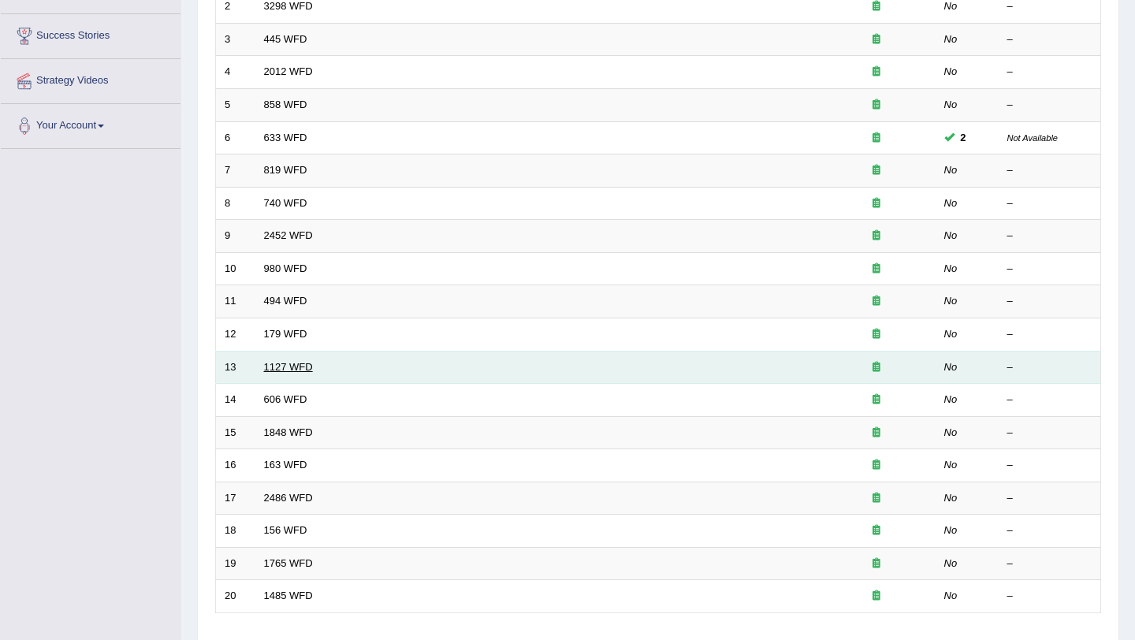  What do you see at coordinates (285, 399) in the screenshot?
I see `a: 606 WFD` at bounding box center [285, 399].